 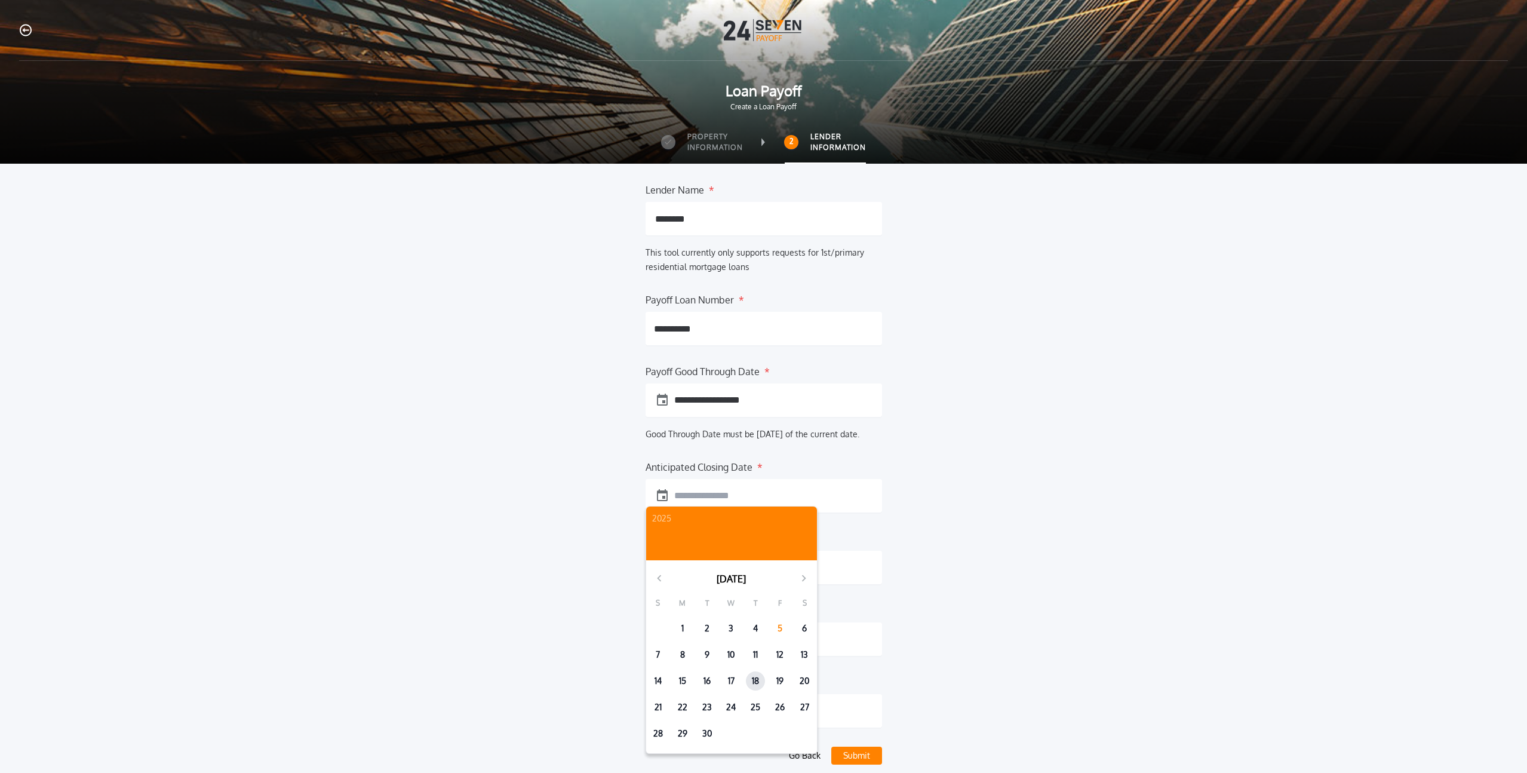 I want to click on label: Lender Information, so click(x=838, y=142).